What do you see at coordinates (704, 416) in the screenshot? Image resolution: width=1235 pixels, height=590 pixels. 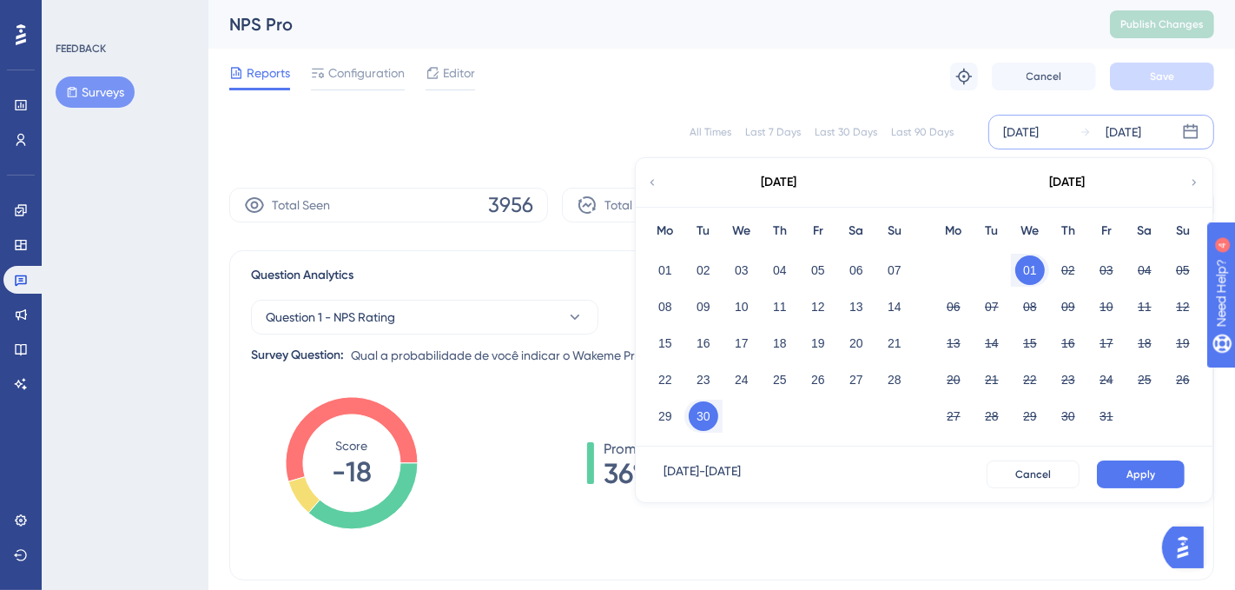 I see `button: 30` at bounding box center [704, 416].